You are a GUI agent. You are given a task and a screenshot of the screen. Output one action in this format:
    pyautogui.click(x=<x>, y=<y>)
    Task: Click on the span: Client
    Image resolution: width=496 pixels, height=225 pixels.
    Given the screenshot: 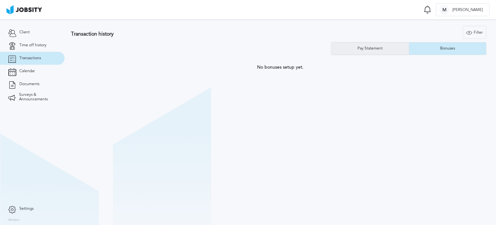 What is the action you would take?
    pyautogui.click(x=25, y=32)
    